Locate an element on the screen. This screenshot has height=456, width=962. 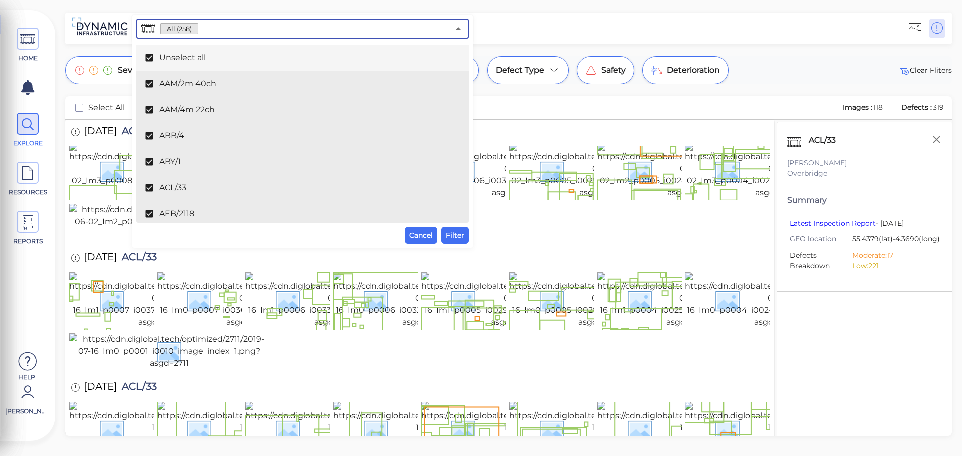
span: REPORTS is located at coordinates (28, 241).